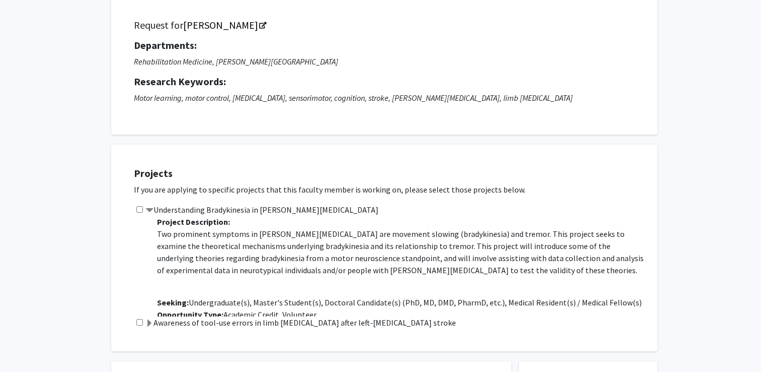 The height and width of the screenshot is (372, 761). Describe the element at coordinates (173, 302) in the screenshot. I see `b: Seeking:` at that location.